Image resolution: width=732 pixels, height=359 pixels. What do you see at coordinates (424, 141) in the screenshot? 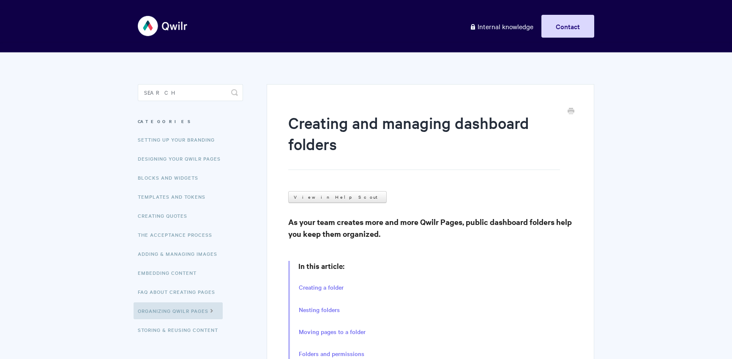
I see `h1: Creating and managing dashboard folders` at bounding box center [424, 141].